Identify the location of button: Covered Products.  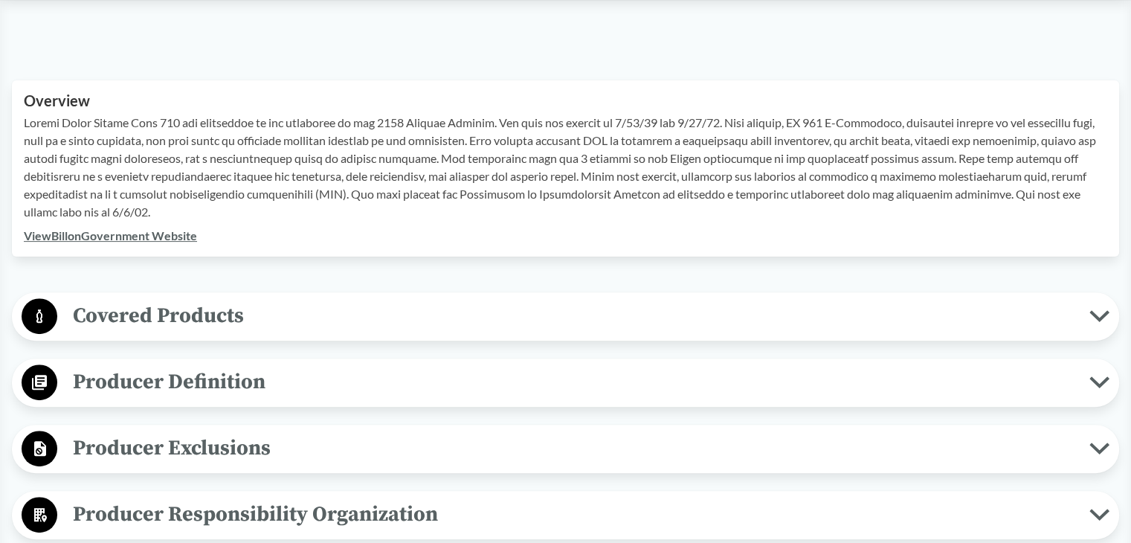
(565, 316).